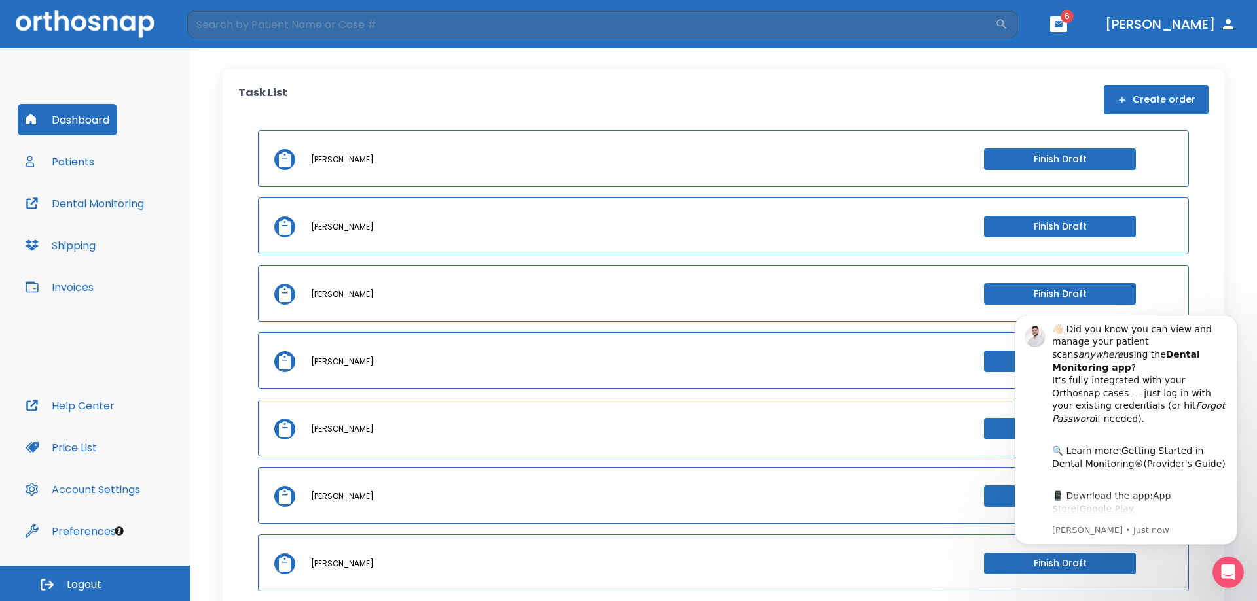  Describe the element at coordinates (591, 24) in the screenshot. I see `input: Search by Patient Name or Case #` at that location.